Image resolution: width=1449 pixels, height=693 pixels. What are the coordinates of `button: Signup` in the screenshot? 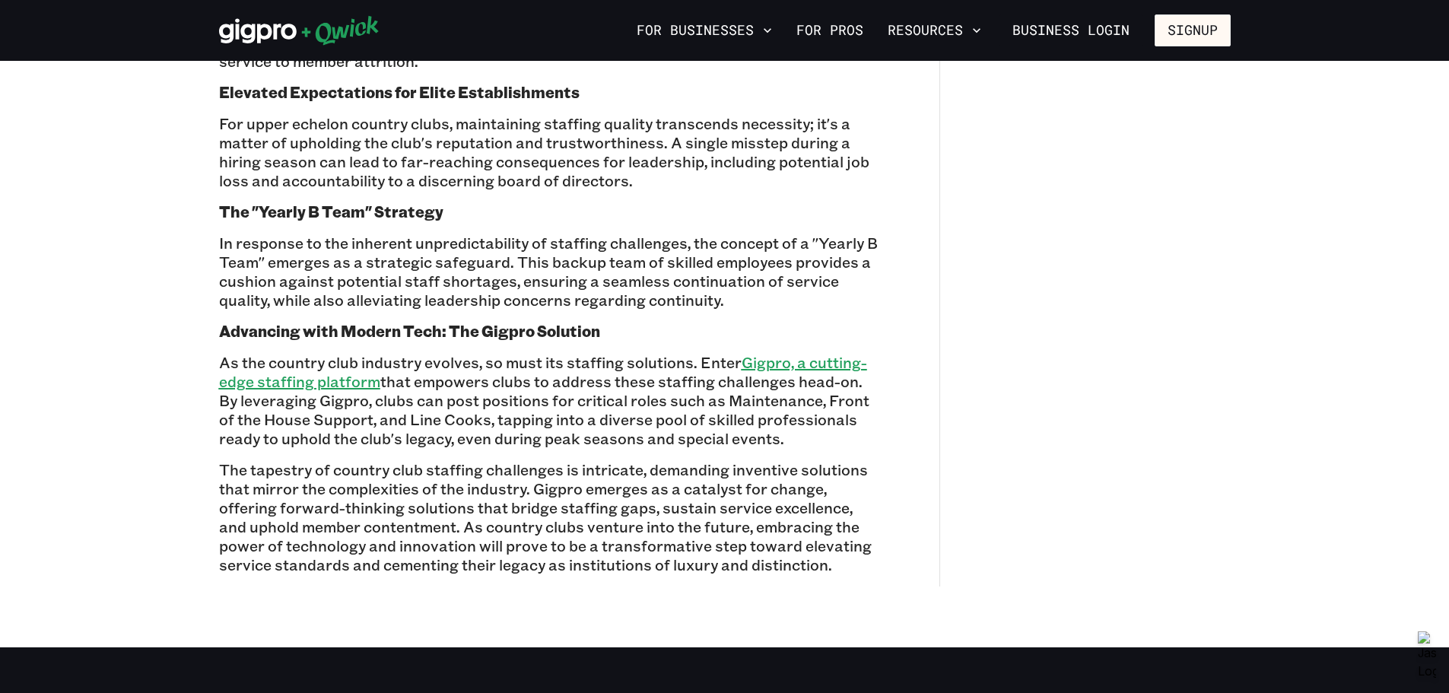 It's located at (1193, 30).